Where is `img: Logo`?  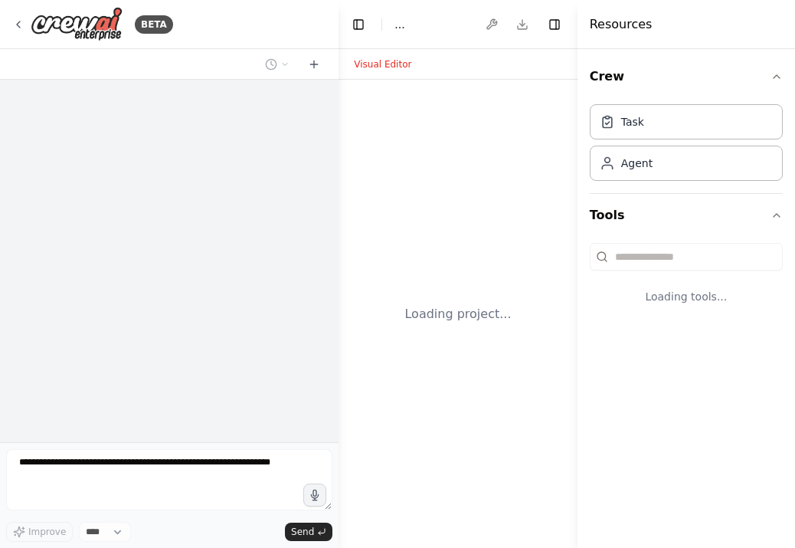
img: Logo is located at coordinates (77, 24).